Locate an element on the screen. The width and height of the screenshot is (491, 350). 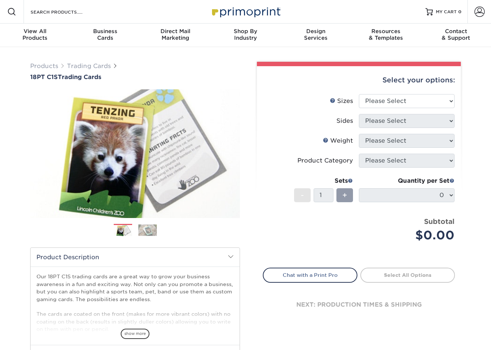
h2: Product Description is located at coordinates (135, 257).